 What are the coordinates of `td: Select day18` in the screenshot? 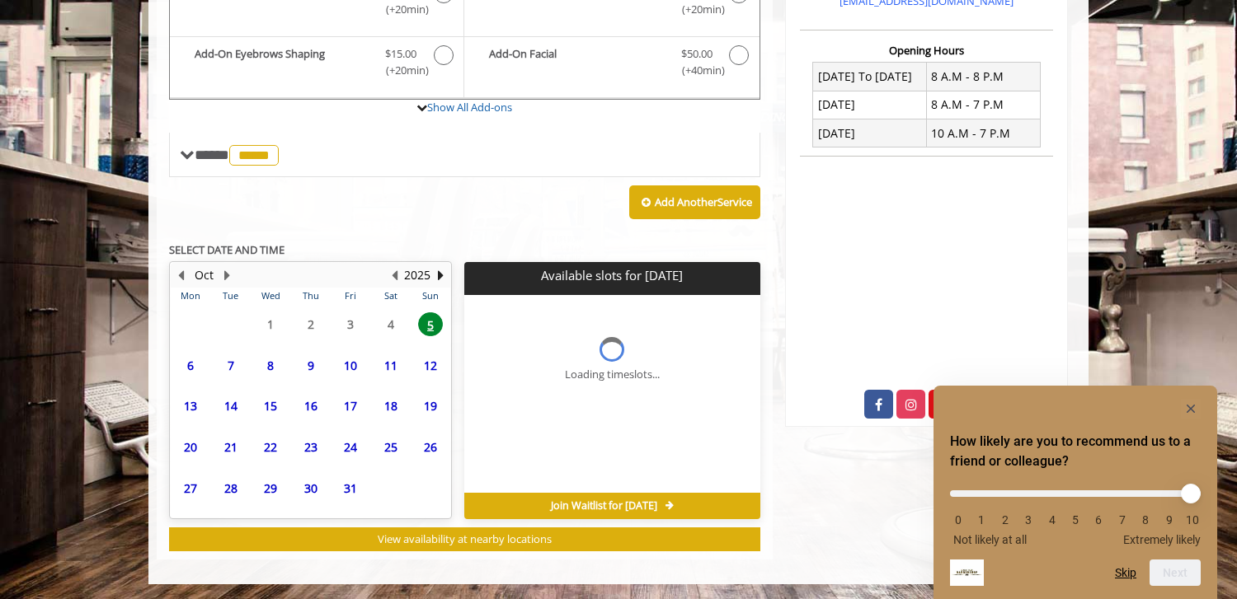 It's located at (390, 406).